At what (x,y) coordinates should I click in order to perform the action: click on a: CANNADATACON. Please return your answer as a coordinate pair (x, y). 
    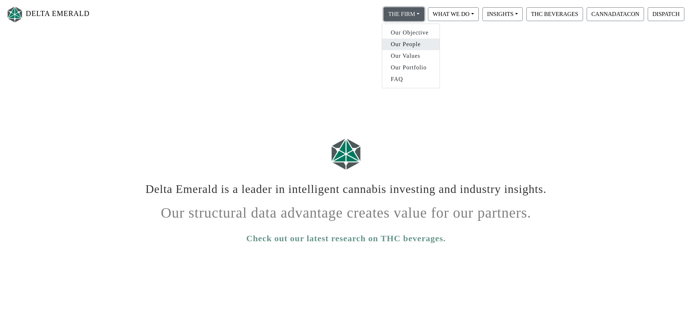
    Looking at the image, I should click on (615, 13).